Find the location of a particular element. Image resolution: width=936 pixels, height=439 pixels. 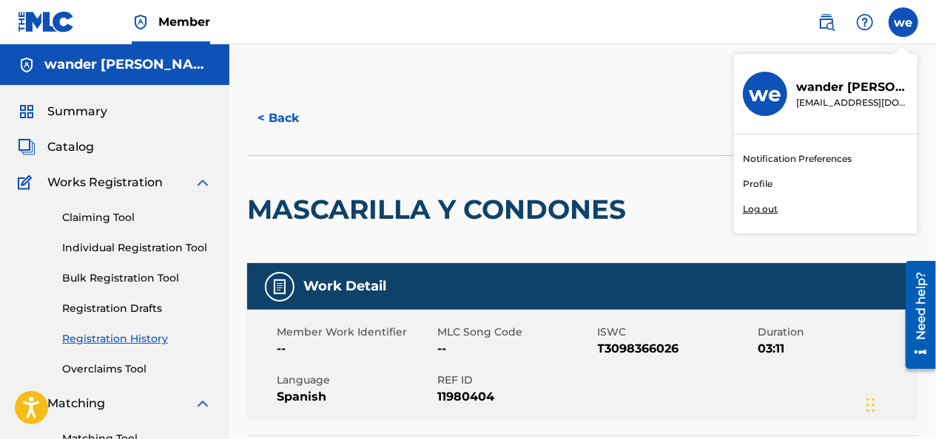

a: CatalogCatalog is located at coordinates (55, 147).